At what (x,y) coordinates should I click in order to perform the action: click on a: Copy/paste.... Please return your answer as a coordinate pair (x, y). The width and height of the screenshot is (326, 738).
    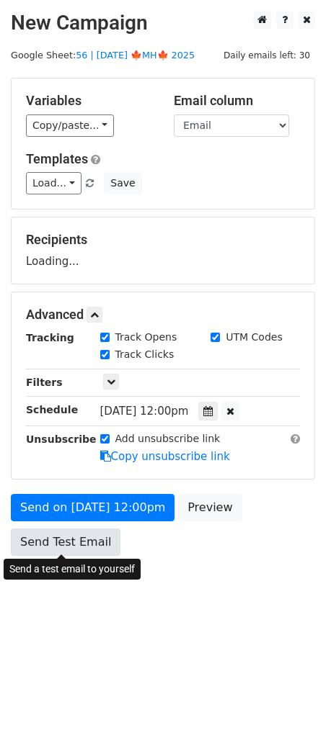
    Looking at the image, I should click on (70, 125).